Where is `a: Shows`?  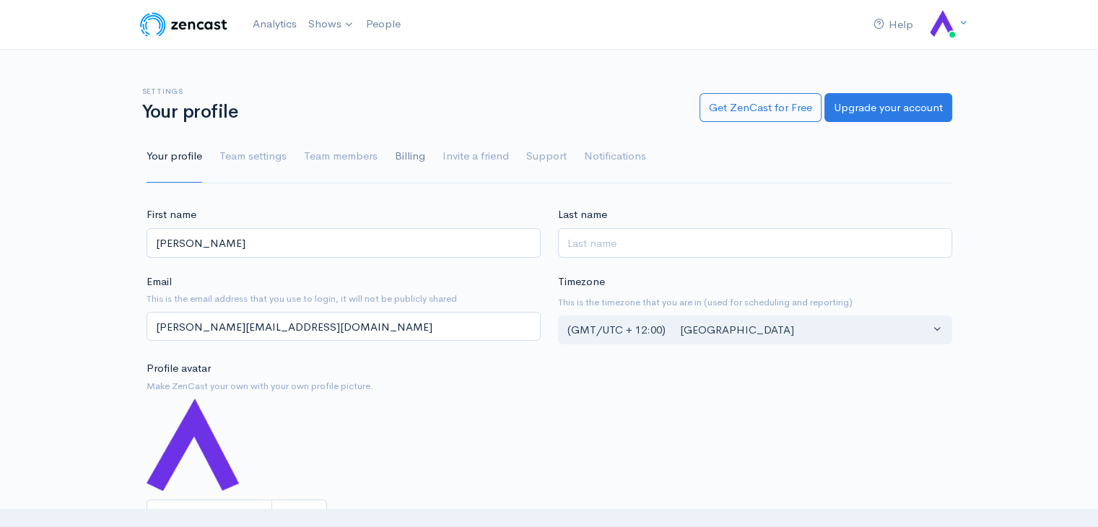 a: Shows is located at coordinates (331, 25).